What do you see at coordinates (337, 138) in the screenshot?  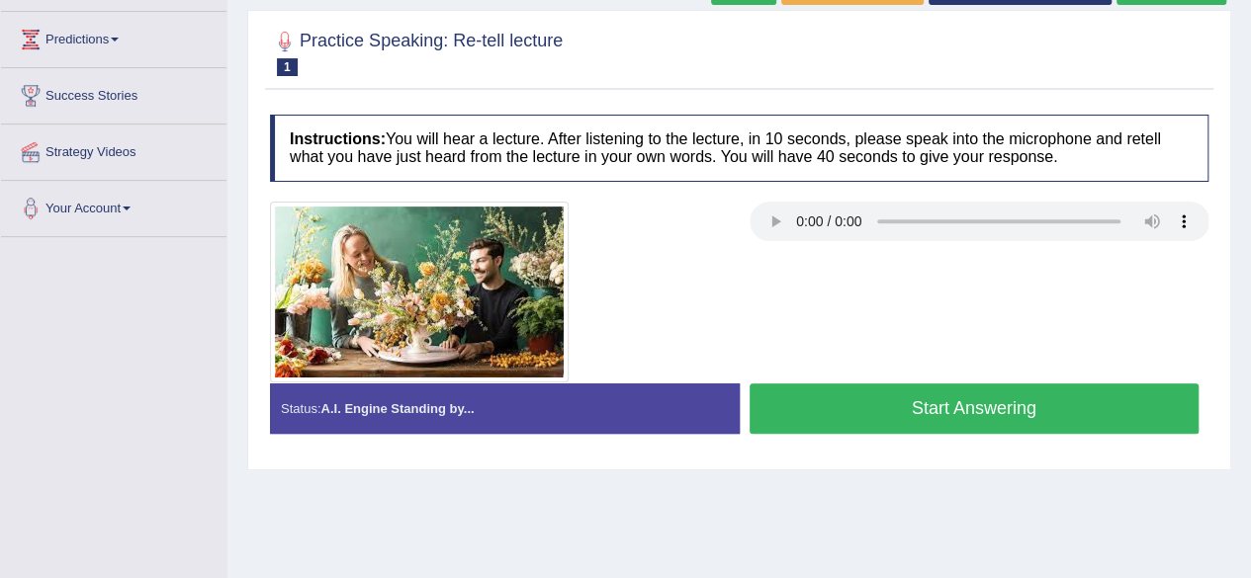 I see `b: Instructions:` at bounding box center [337, 138].